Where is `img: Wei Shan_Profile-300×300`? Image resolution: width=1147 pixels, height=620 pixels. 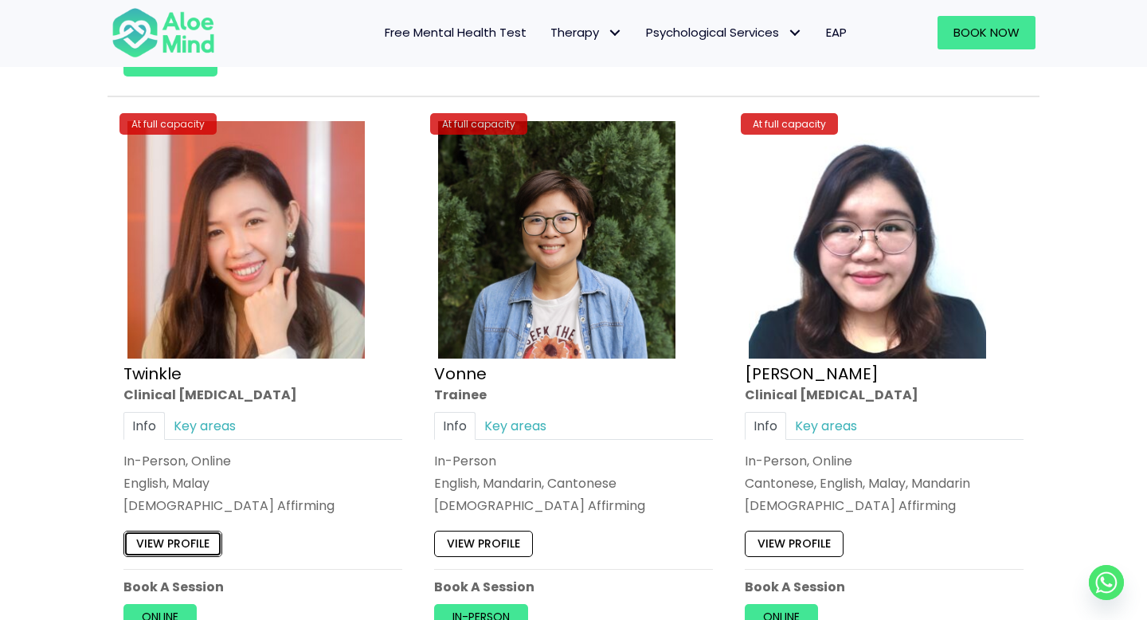
img: Wei Shan_Profile-300×300 is located at coordinates (867, 240).